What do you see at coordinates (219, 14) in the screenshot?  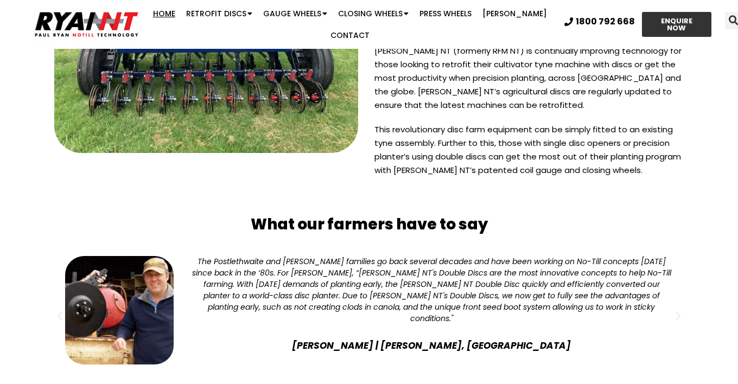 I see `a: Retrofit Discs` at bounding box center [219, 14].